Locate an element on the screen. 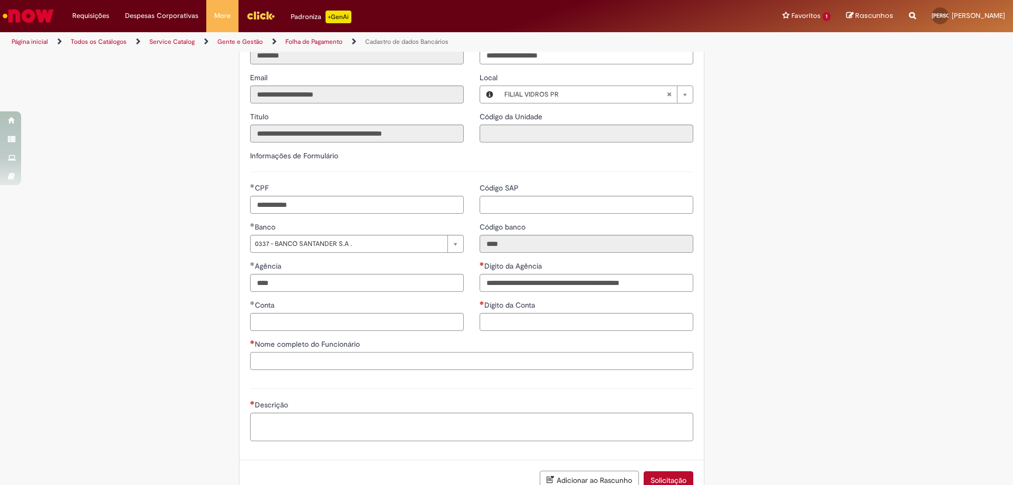 The width and height of the screenshot is (1013, 485). img: click_logo_yellow_360x200.png is located at coordinates (261, 15).